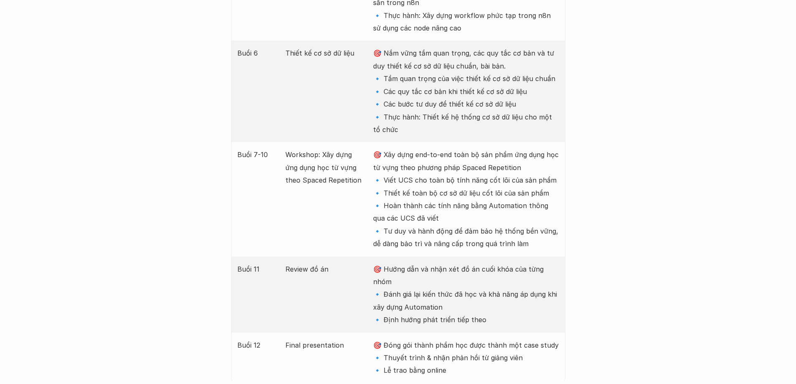  What do you see at coordinates (257, 345) in the screenshot?
I see `p: Buổi 12` at bounding box center [257, 345].